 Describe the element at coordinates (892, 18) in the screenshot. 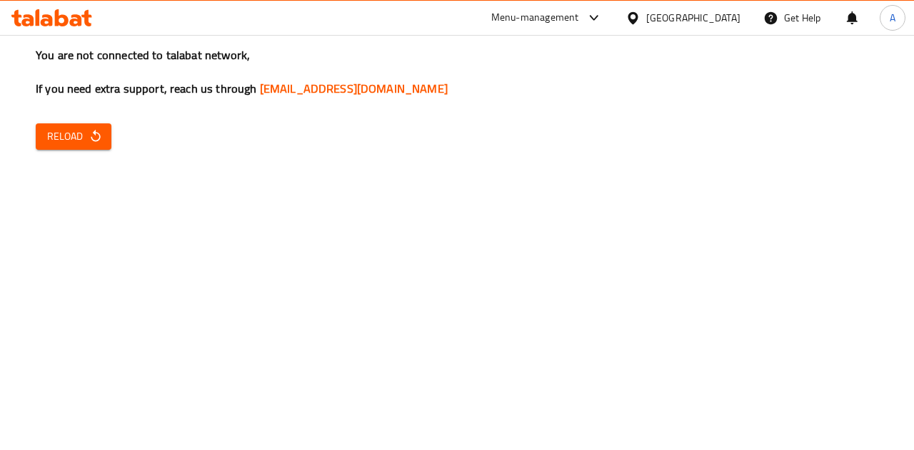

I see `span: A` at that location.